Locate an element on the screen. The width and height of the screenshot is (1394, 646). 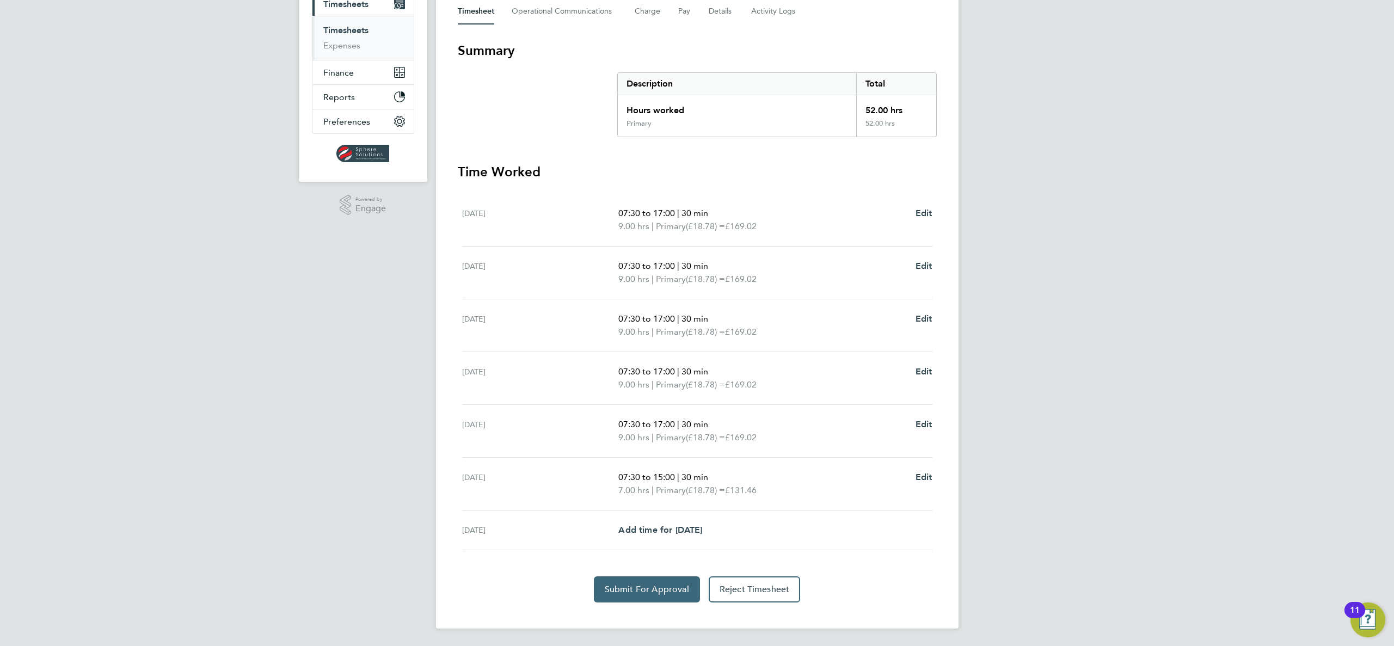
div: Hours worked is located at coordinates (737, 107).